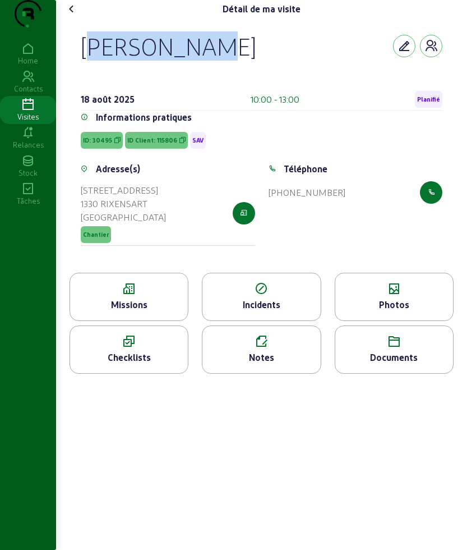  I want to click on div: 10:00 - 13:00, so click(275, 99).